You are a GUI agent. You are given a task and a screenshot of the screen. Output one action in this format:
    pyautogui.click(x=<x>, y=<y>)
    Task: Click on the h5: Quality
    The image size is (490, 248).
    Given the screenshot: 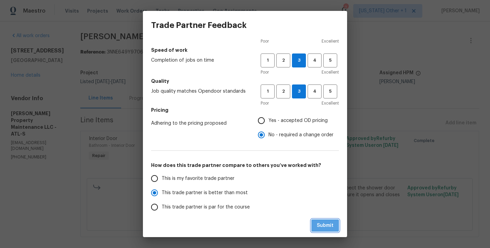 What is the action you would take?
    pyautogui.click(x=245, y=81)
    